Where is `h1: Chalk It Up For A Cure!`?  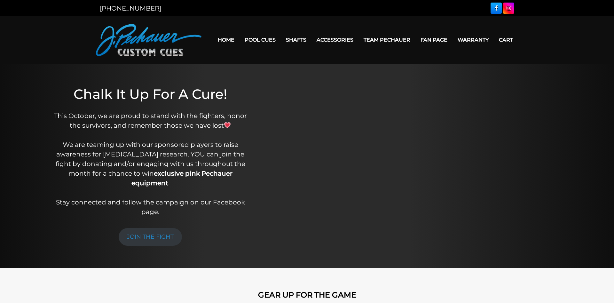 h1: Chalk It Up For A Cure! is located at coordinates (150, 94).